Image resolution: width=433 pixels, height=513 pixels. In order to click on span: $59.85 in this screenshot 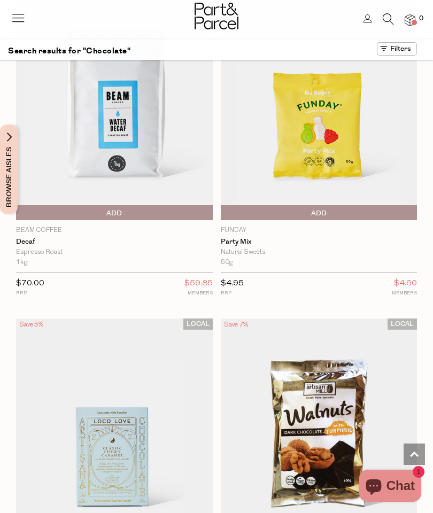, I will do `click(198, 284)`.